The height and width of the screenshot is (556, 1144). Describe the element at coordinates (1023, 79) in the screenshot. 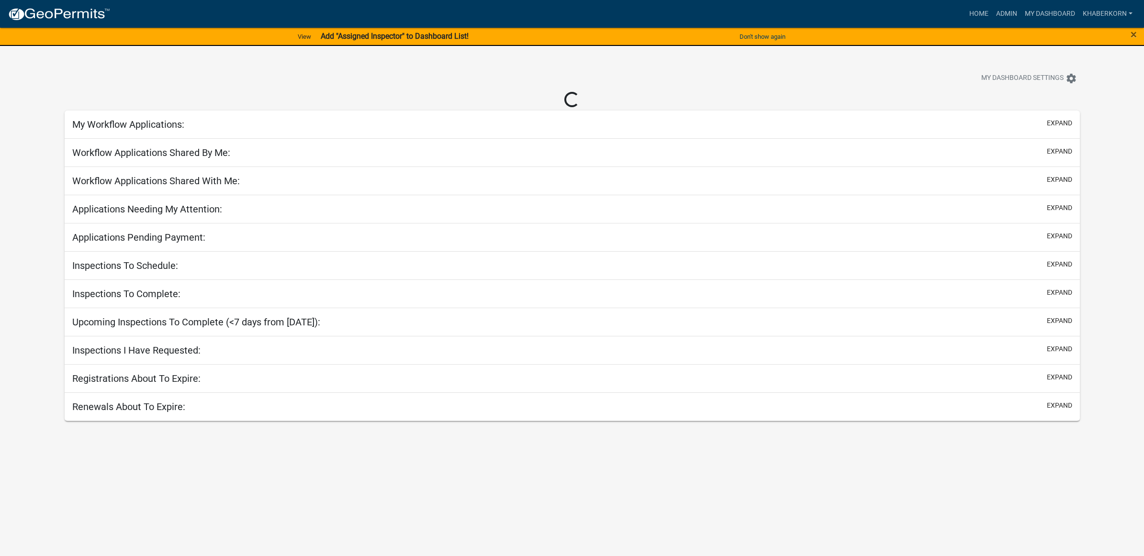

I see `span: My Dashboard Settings` at that location.